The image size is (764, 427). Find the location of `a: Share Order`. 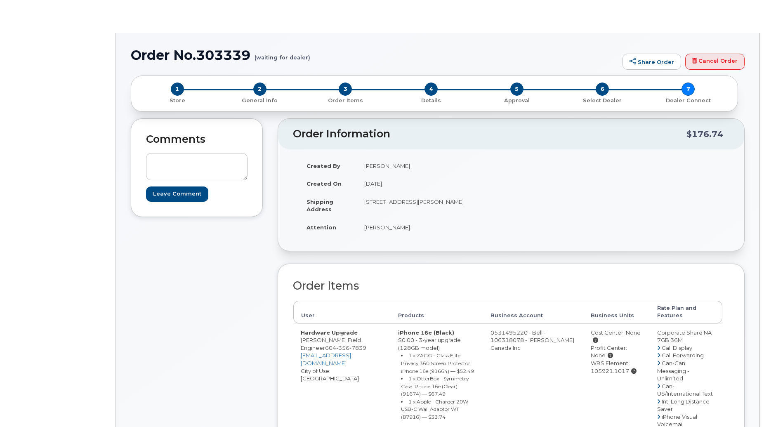

a: Share Order is located at coordinates (652, 62).